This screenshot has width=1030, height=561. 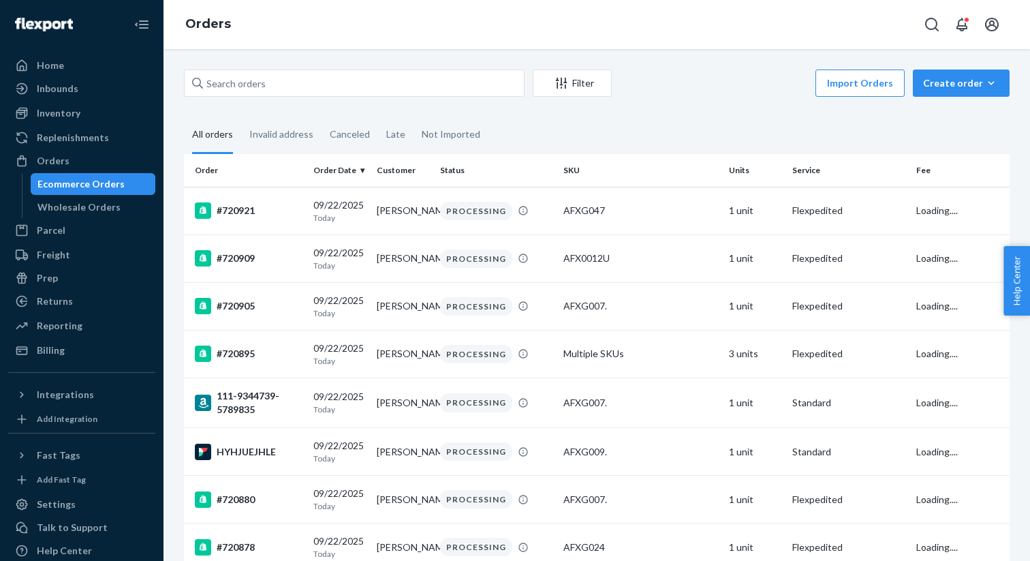 What do you see at coordinates (246, 170) in the screenshot?
I see `th: Order` at bounding box center [246, 170].